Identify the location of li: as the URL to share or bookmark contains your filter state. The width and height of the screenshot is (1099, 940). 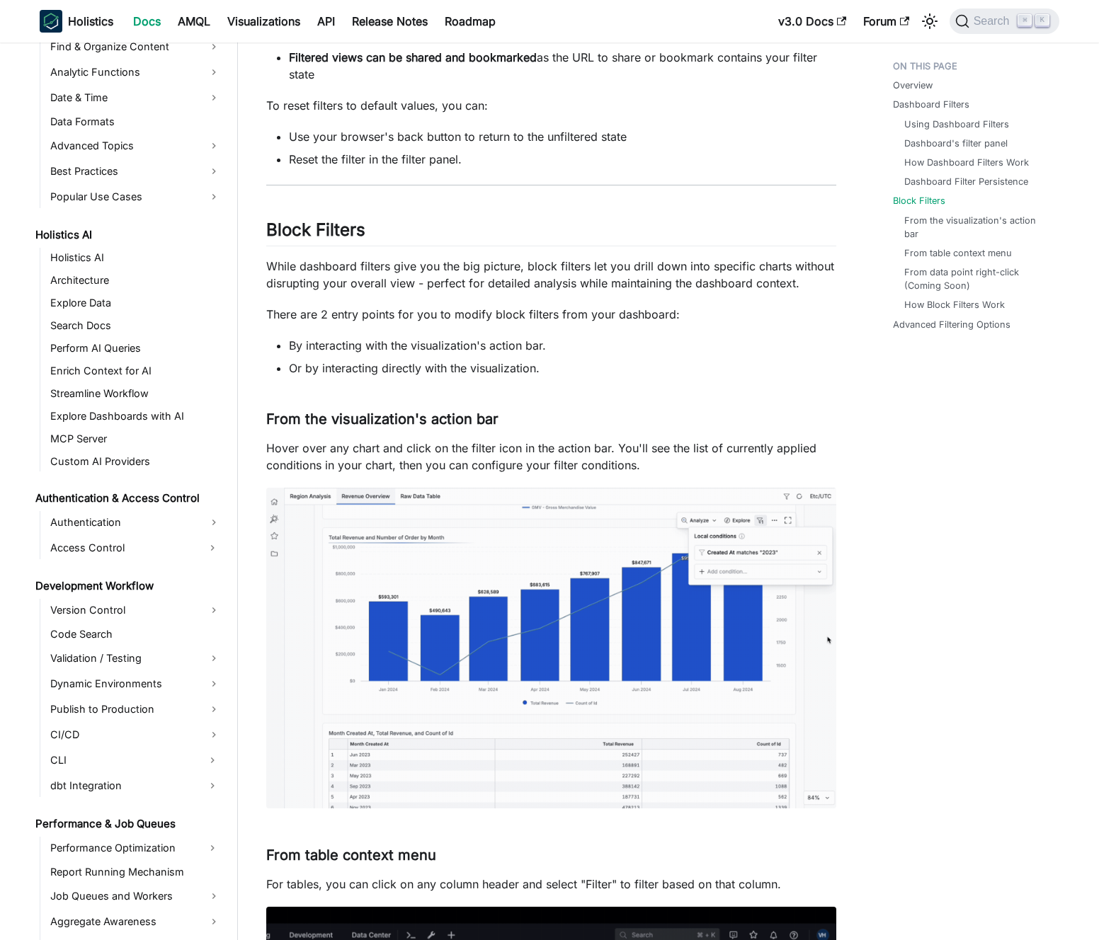
(562, 66).